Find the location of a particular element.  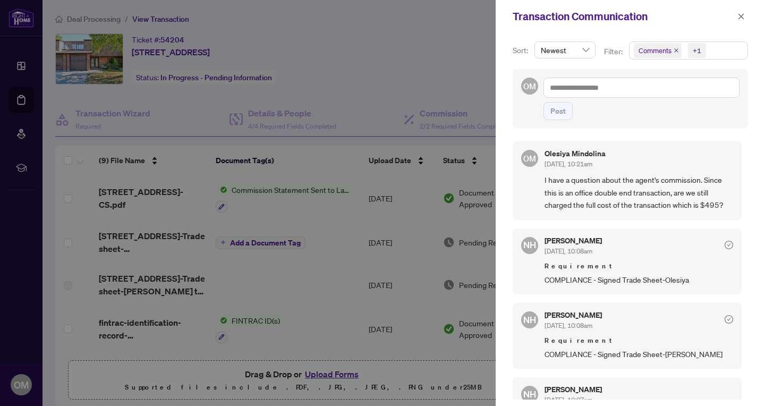

h5: Olesiya Mindolina is located at coordinates (575, 154).